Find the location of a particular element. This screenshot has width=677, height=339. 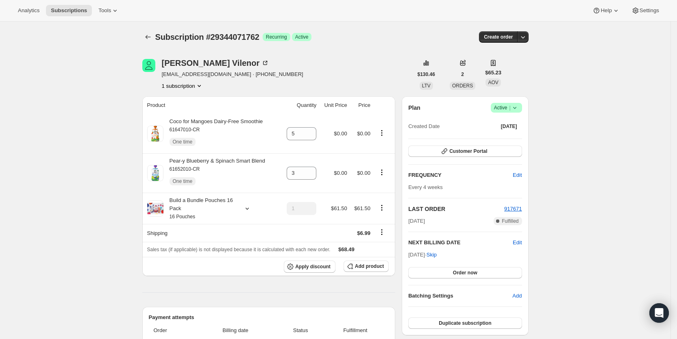

h2: Plan is located at coordinates (414, 108).